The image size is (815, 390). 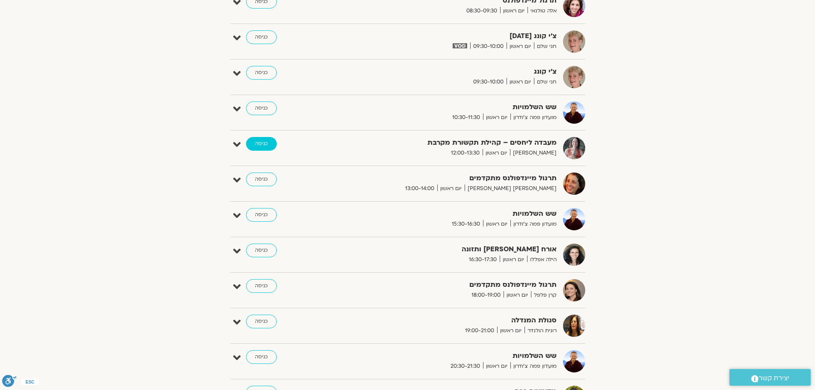 What do you see at coordinates (486, 295) in the screenshot?
I see `span: 18:00-19:00` at bounding box center [486, 295].